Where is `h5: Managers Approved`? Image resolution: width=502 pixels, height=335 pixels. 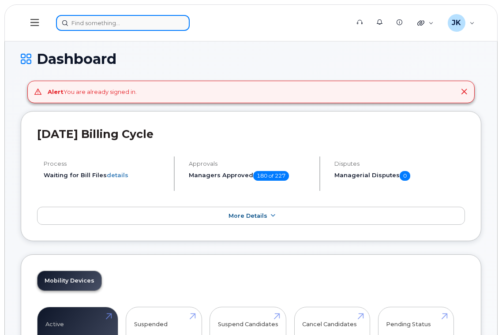
h5: Managers Approved is located at coordinates (250, 176).